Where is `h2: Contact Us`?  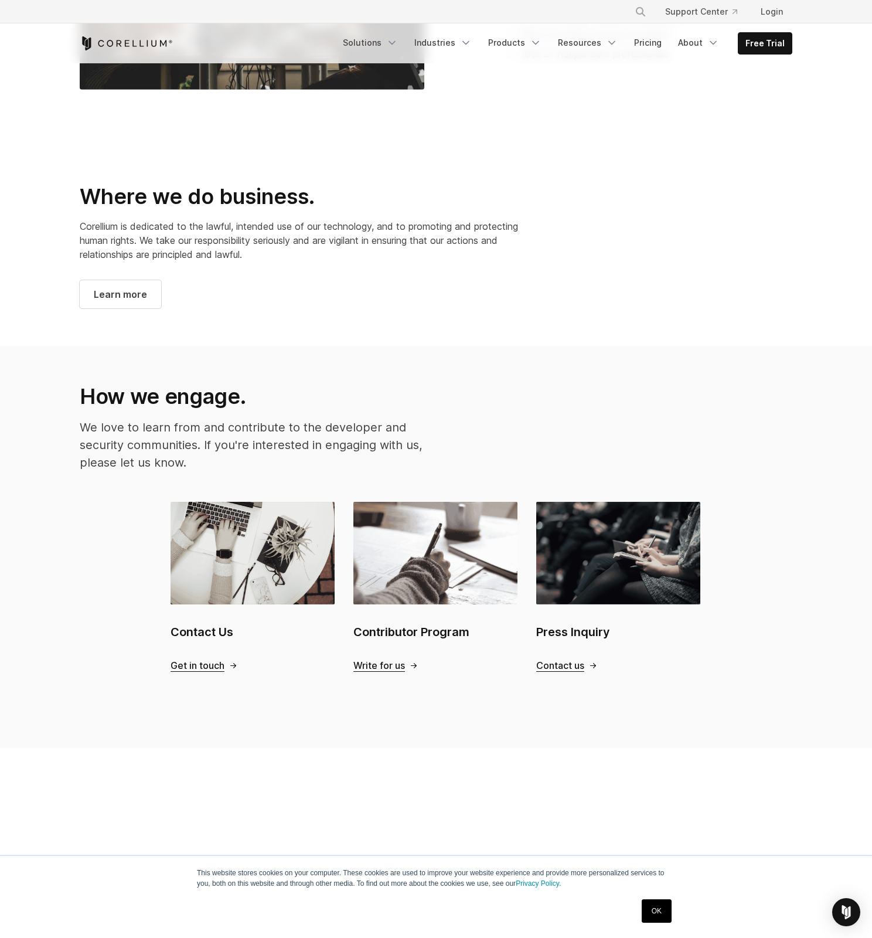
h2: Contact Us is located at coordinates (253, 632).